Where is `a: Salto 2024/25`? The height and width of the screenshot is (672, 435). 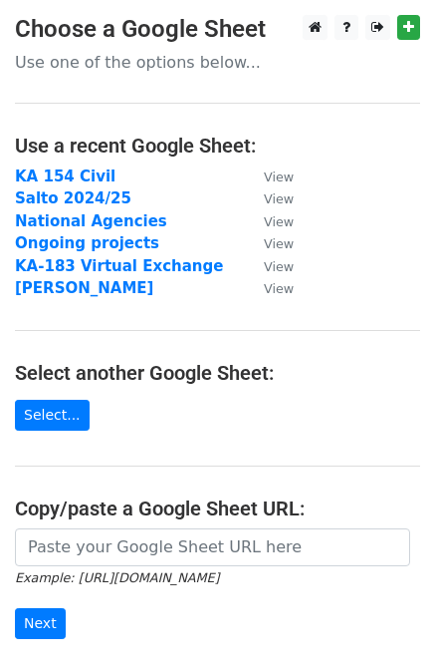
a: Salto 2024/25 is located at coordinates (73, 198).